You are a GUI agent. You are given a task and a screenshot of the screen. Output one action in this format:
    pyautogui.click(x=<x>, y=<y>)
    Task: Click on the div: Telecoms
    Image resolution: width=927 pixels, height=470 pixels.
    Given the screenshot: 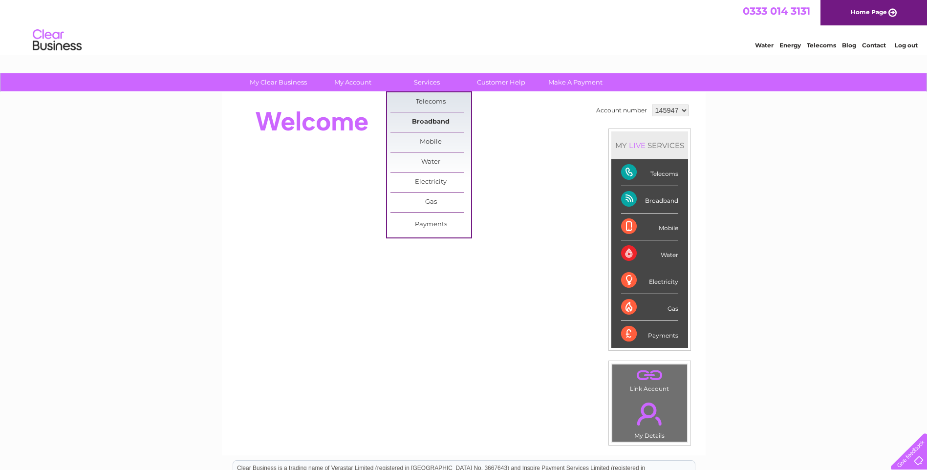 What is the action you would take?
    pyautogui.click(x=649, y=172)
    